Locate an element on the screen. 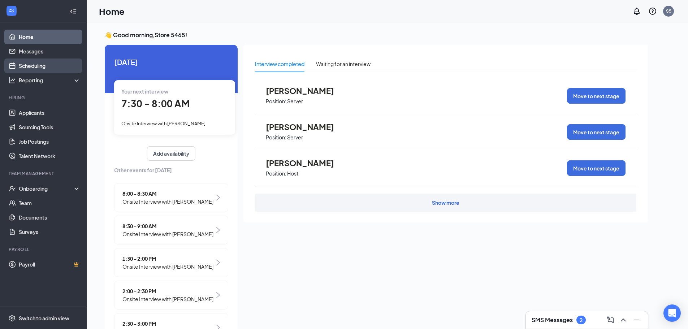  svg: ComposeMessage is located at coordinates (610, 320).